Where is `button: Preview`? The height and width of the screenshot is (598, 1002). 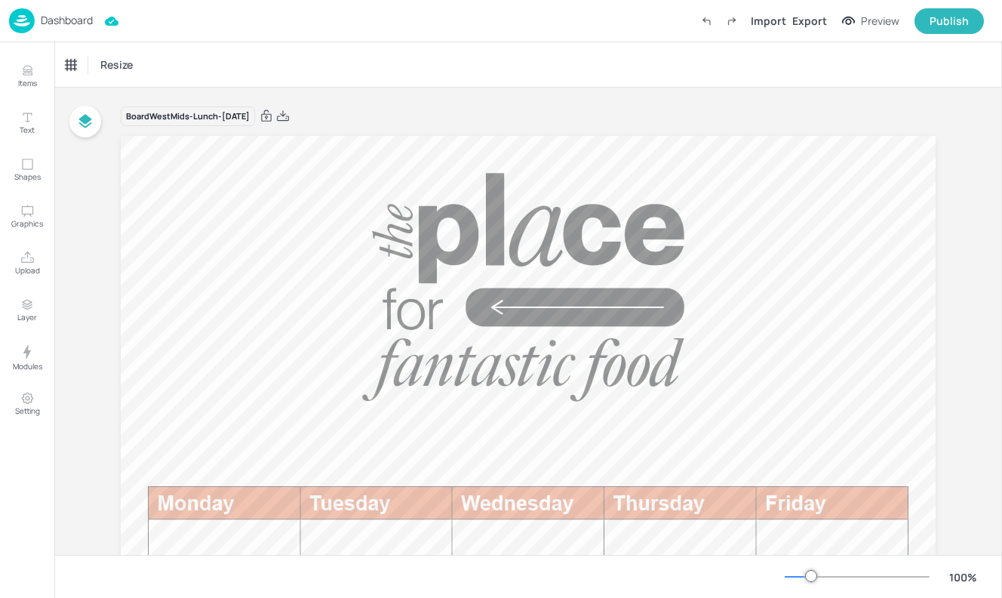
button: Preview is located at coordinates (871, 21).